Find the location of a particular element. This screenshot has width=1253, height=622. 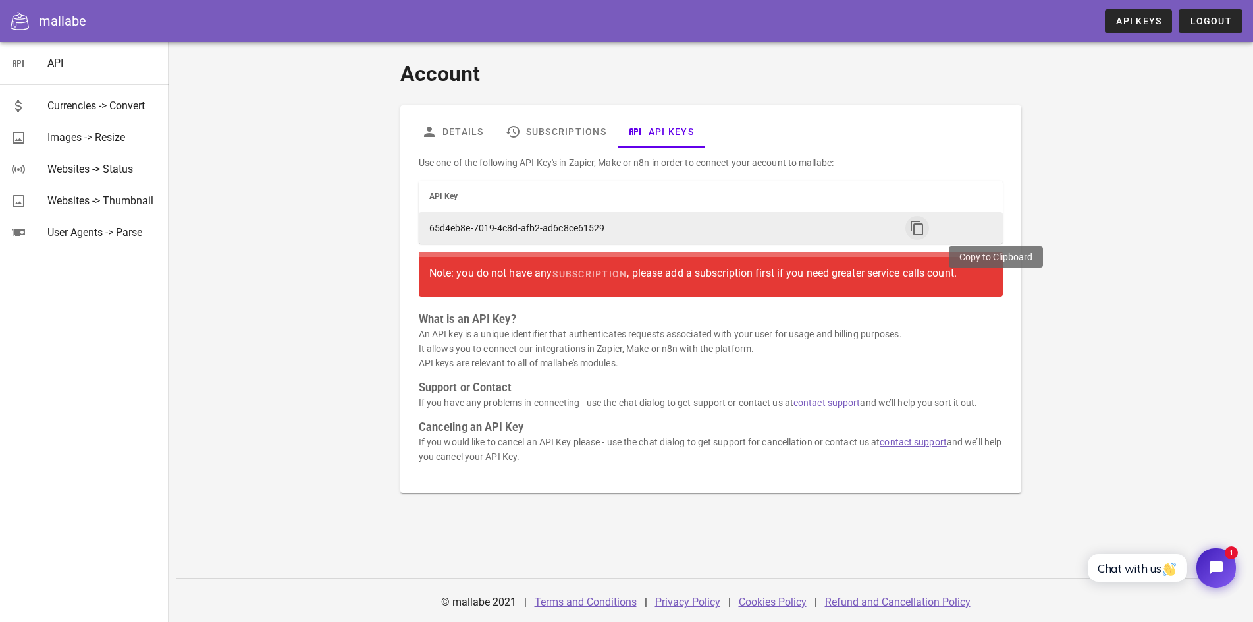

div: API is located at coordinates (103, 63).